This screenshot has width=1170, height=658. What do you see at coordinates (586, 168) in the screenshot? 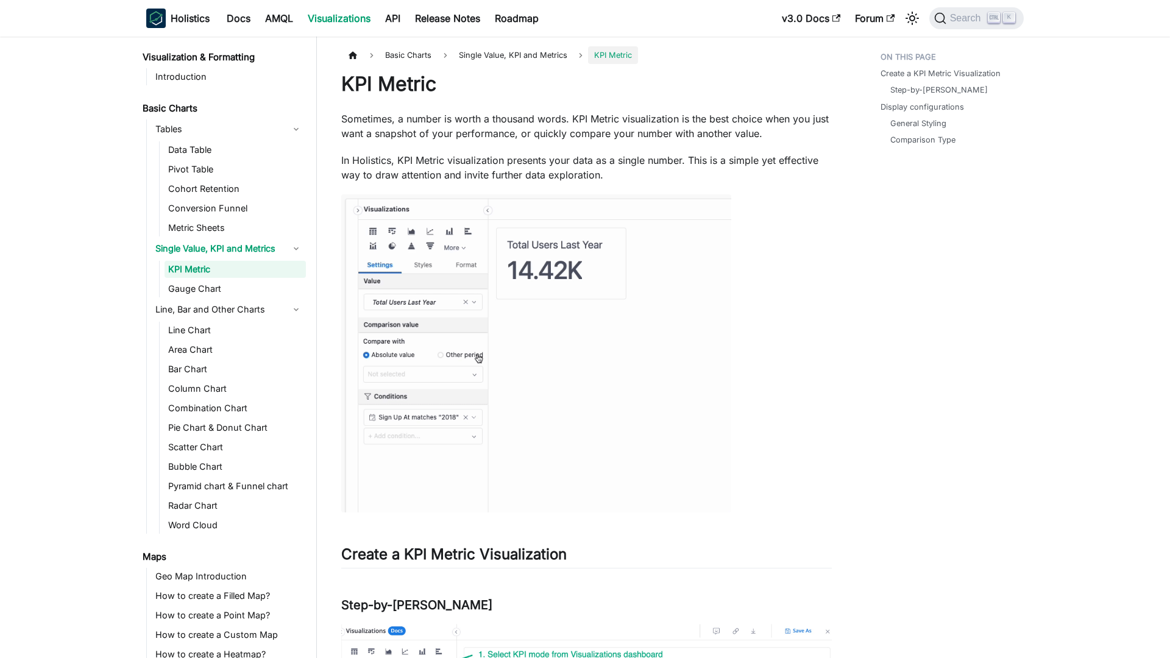
I see `p: In Holistics, KPI Metric visualization presents your data as a single number. This is a simple ye...` at bounding box center [586, 168].